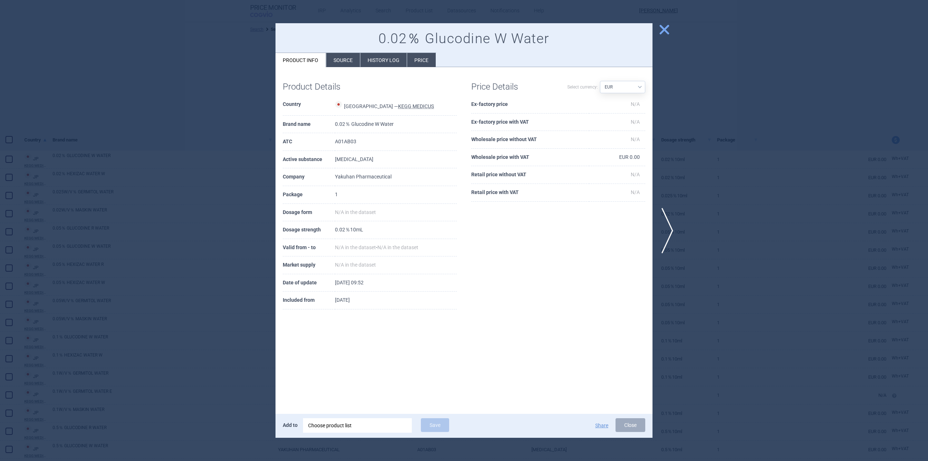 This screenshot has height=461, width=928. Describe the element at coordinates (301, 60) in the screenshot. I see `li: Product info` at that location.